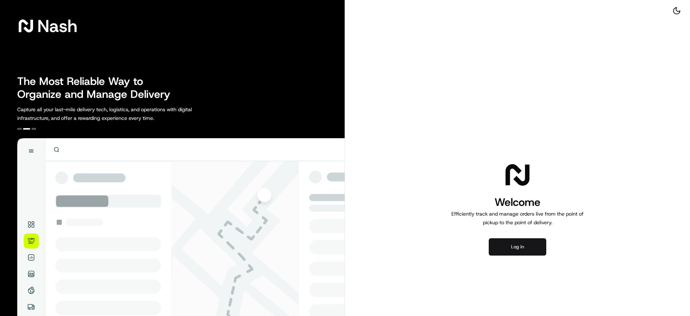  What do you see at coordinates (98, 88) in the screenshot?
I see `h2: The Most Reliable Way to Organize and Manage Delivery` at bounding box center [98, 88].